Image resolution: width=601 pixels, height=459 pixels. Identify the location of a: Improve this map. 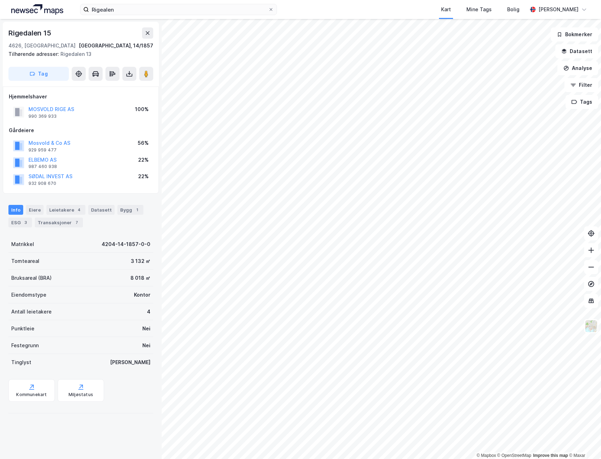
(550, 455).